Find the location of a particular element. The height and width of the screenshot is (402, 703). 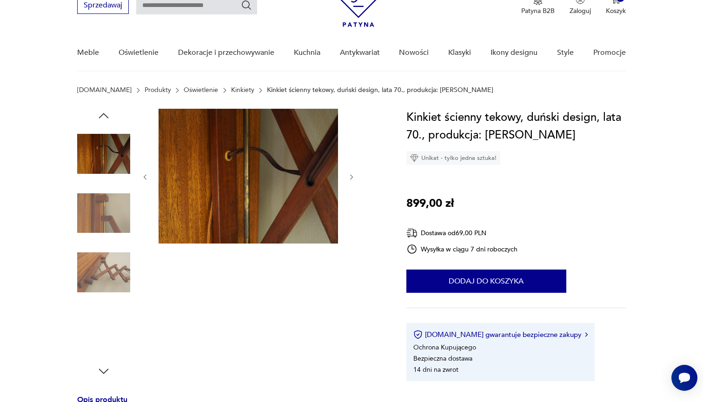

img: Ikona diamentu is located at coordinates (414, 158).